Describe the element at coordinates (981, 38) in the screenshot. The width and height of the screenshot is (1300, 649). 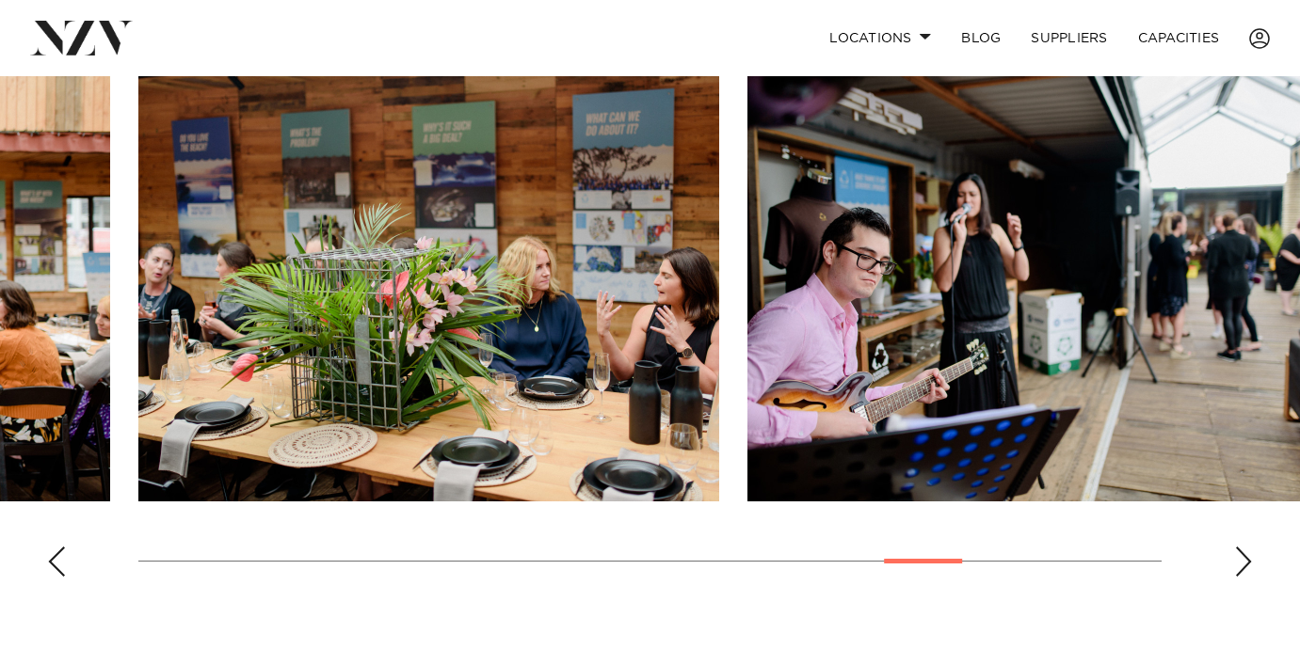
I see `a: BLOG` at that location.